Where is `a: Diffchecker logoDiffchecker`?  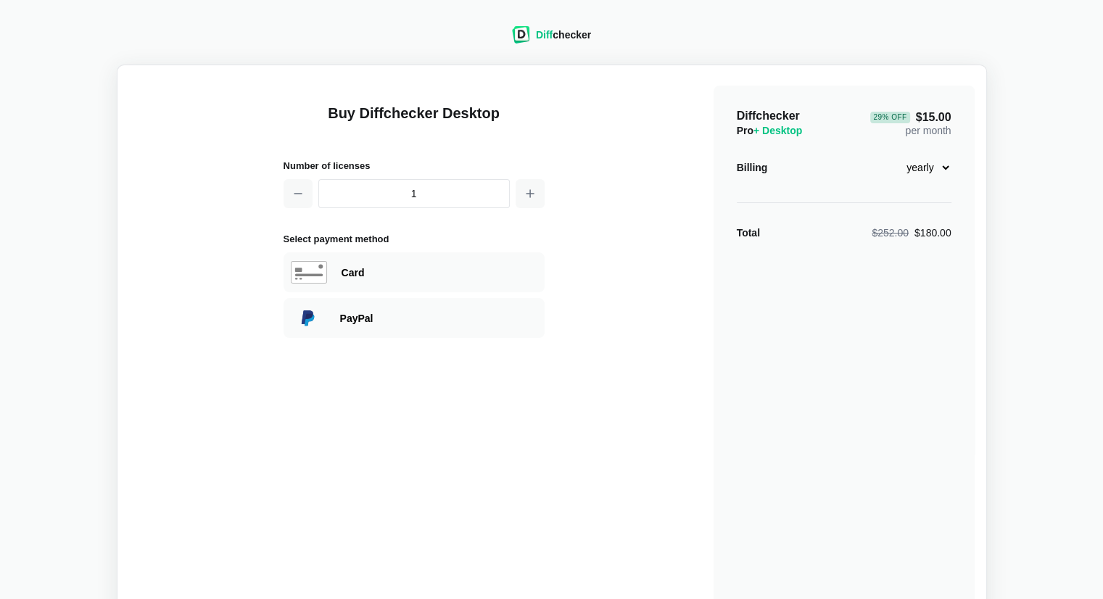
a: Diffchecker logoDiffchecker is located at coordinates (551, 40).